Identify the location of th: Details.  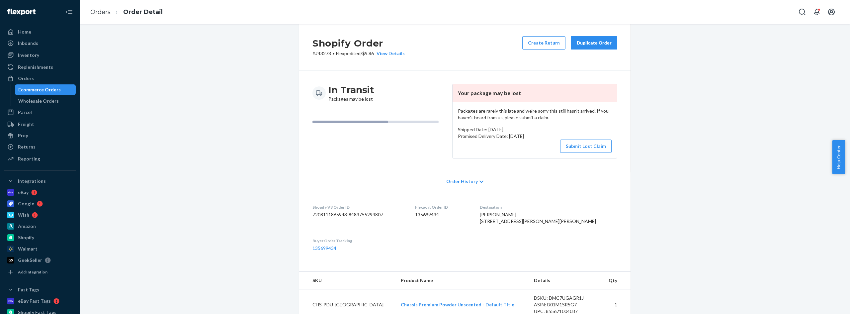
(565, 280).